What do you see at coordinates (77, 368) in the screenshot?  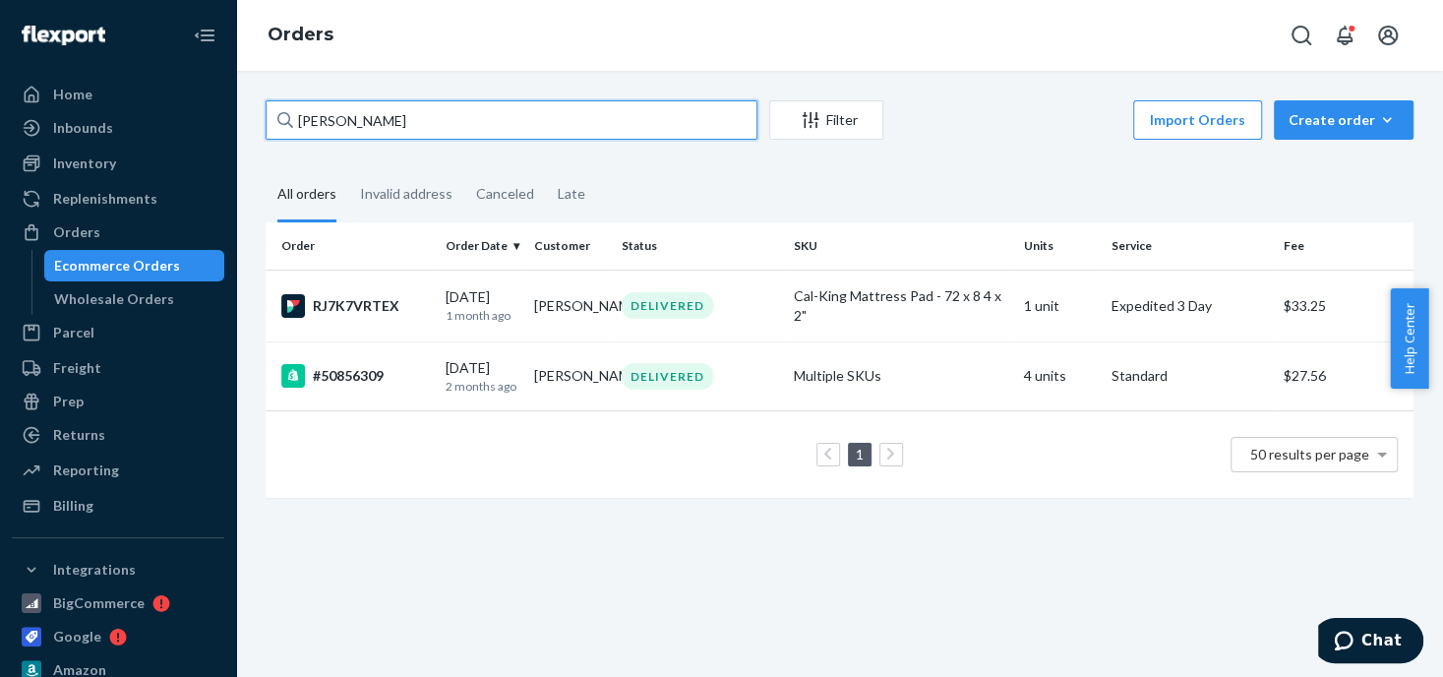 I see `div: Freight` at bounding box center [77, 368].